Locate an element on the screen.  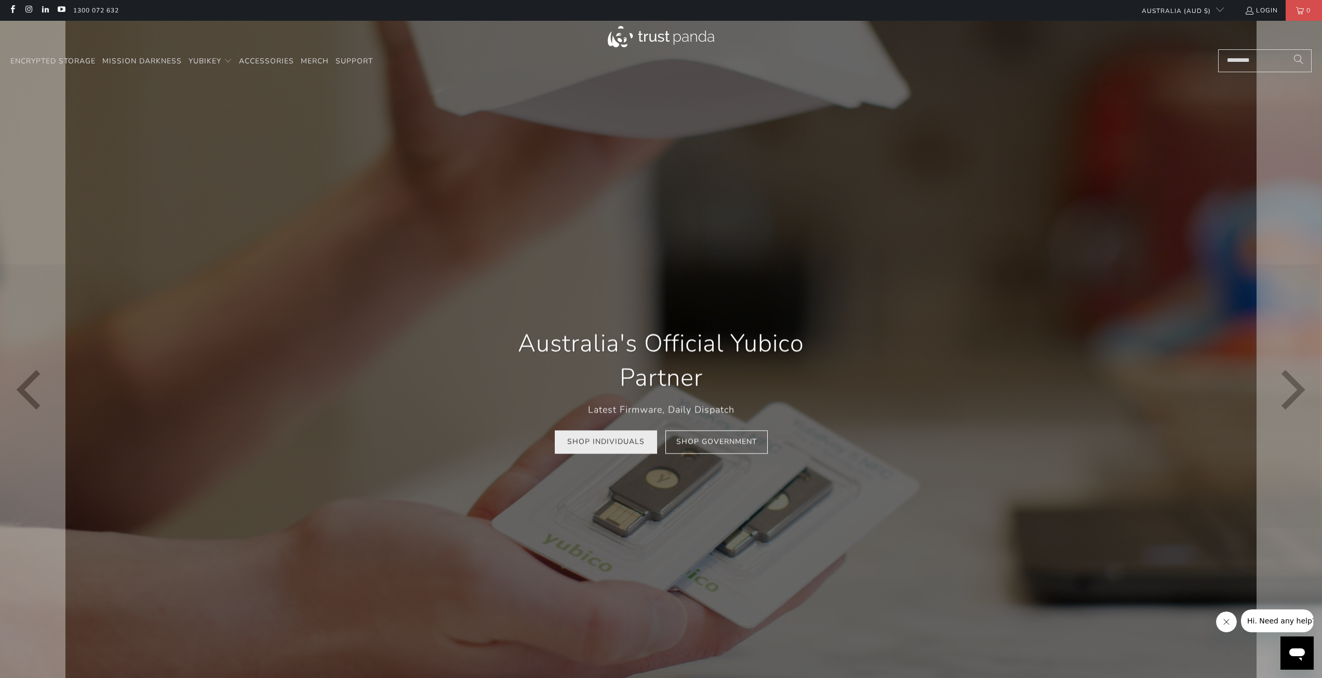
span: Merch is located at coordinates (315, 61).